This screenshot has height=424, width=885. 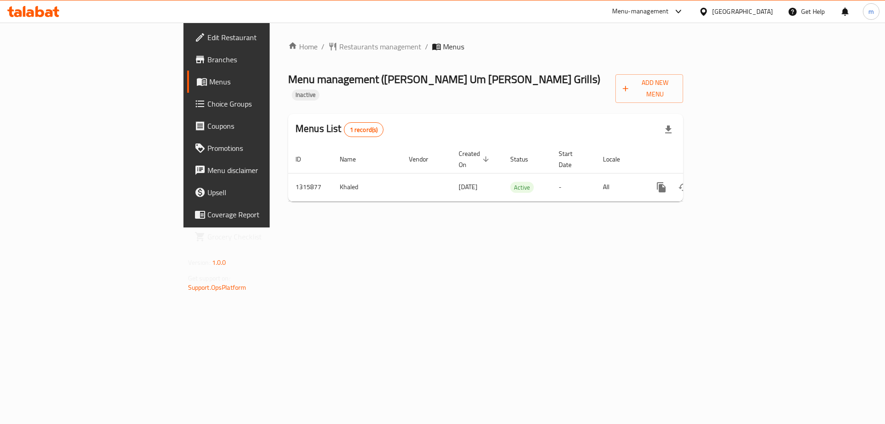 I want to click on span: Promotions, so click(x=266, y=148).